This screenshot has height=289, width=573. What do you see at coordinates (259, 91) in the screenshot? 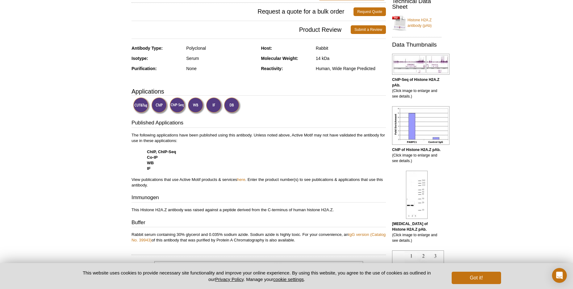
I see `h3: Applications` at bounding box center [259, 91].